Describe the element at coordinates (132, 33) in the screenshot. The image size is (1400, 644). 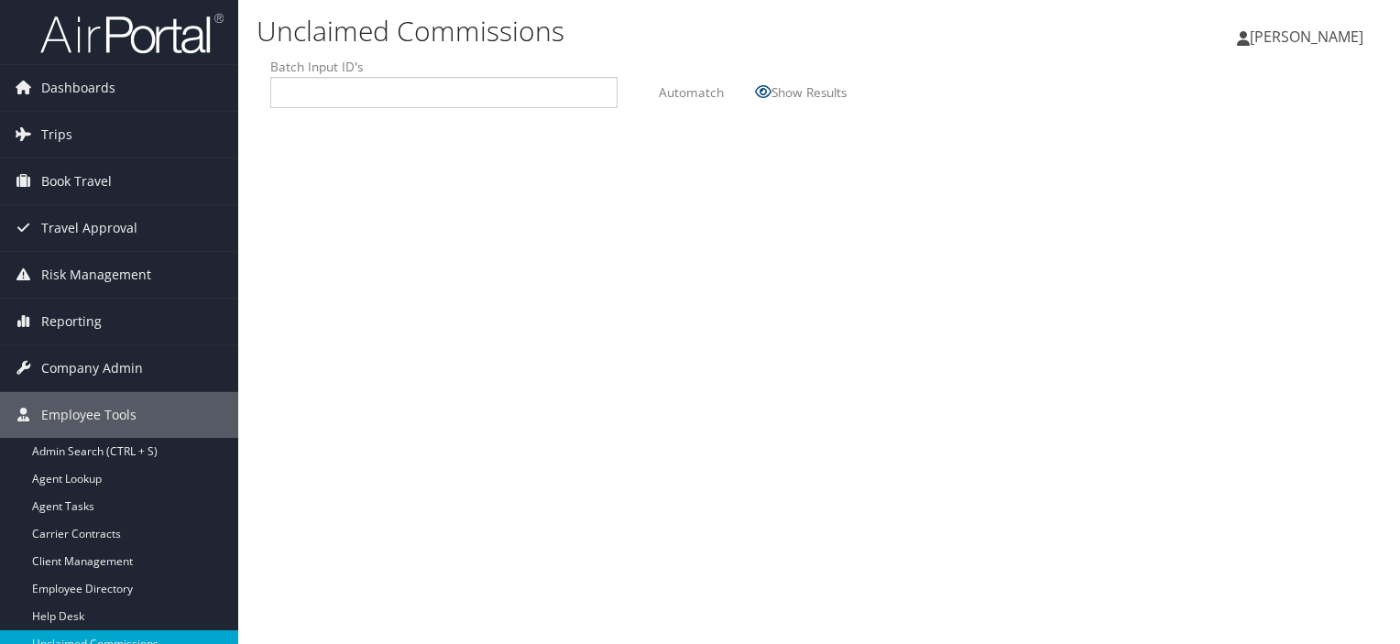
I see `img: airportal-logo.png` at that location.